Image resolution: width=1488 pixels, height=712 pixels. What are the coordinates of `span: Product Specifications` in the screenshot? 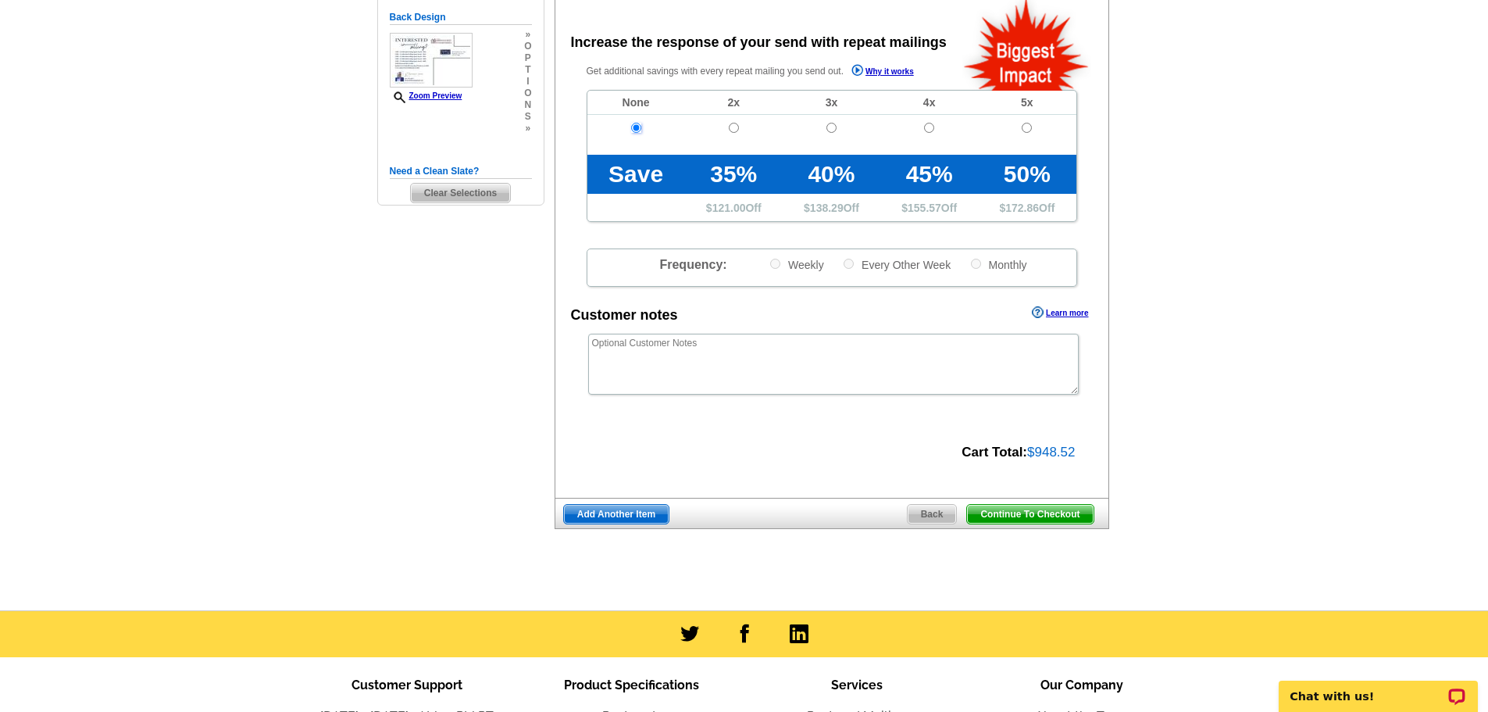 It's located at (631, 684).